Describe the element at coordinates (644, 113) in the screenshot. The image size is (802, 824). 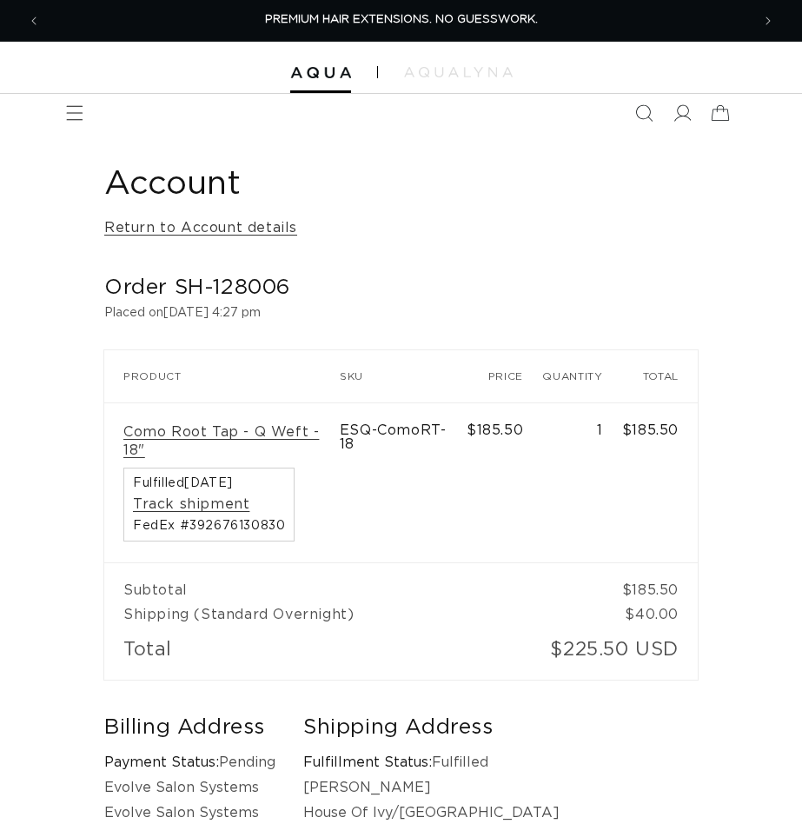
I see `summary: Search` at that location.